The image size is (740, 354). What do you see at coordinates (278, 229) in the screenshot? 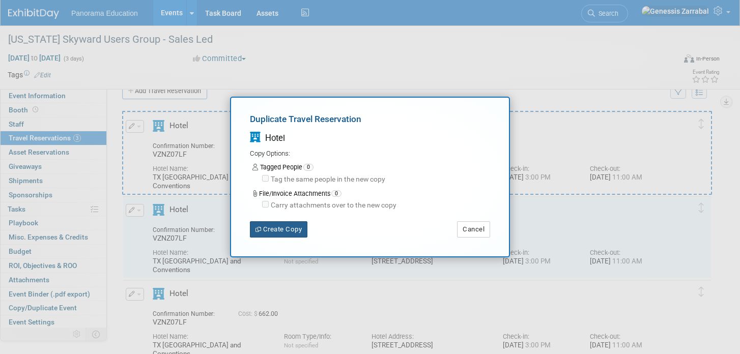
I see `button: Create Copy` at bounding box center [278, 229].